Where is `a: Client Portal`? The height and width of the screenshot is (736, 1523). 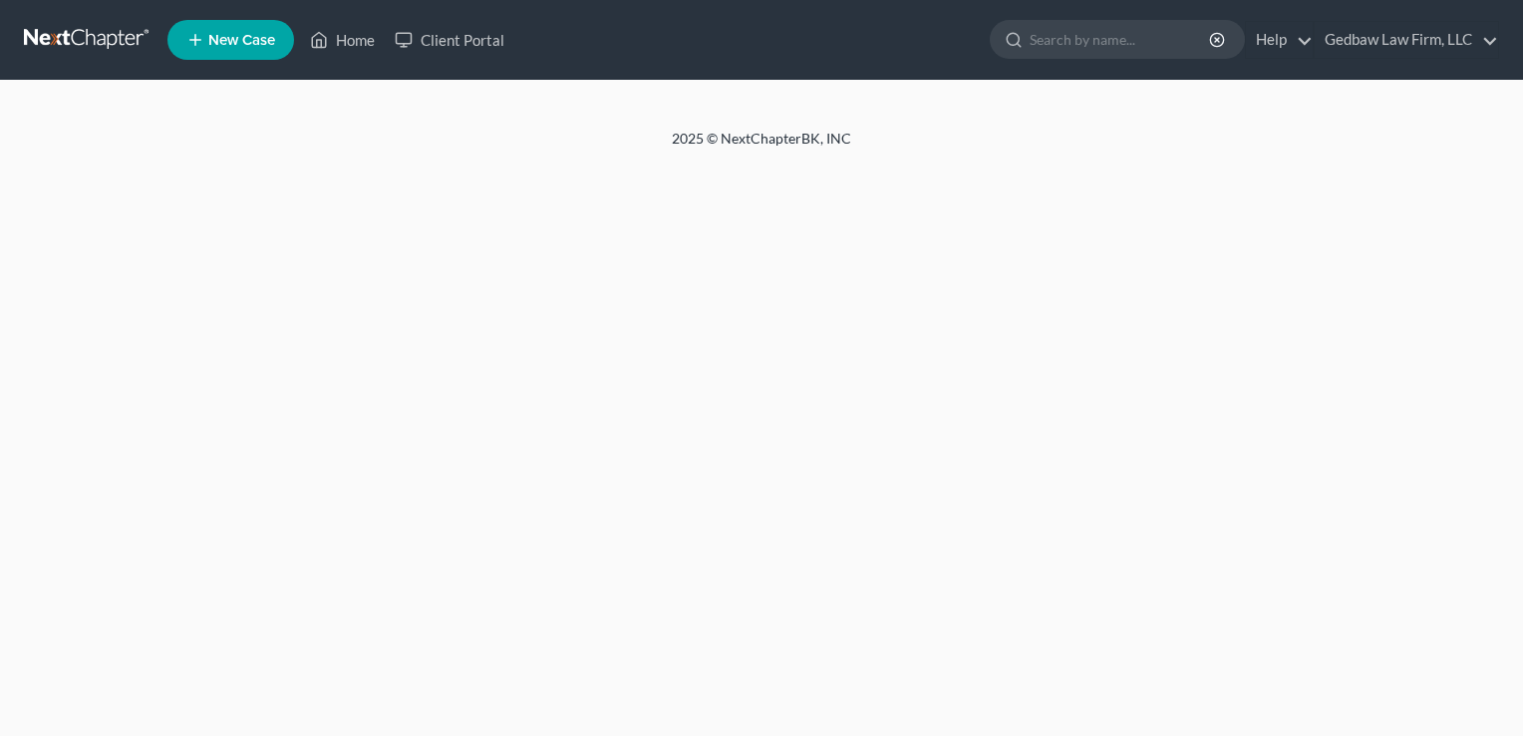
a: Client Portal is located at coordinates (450, 40).